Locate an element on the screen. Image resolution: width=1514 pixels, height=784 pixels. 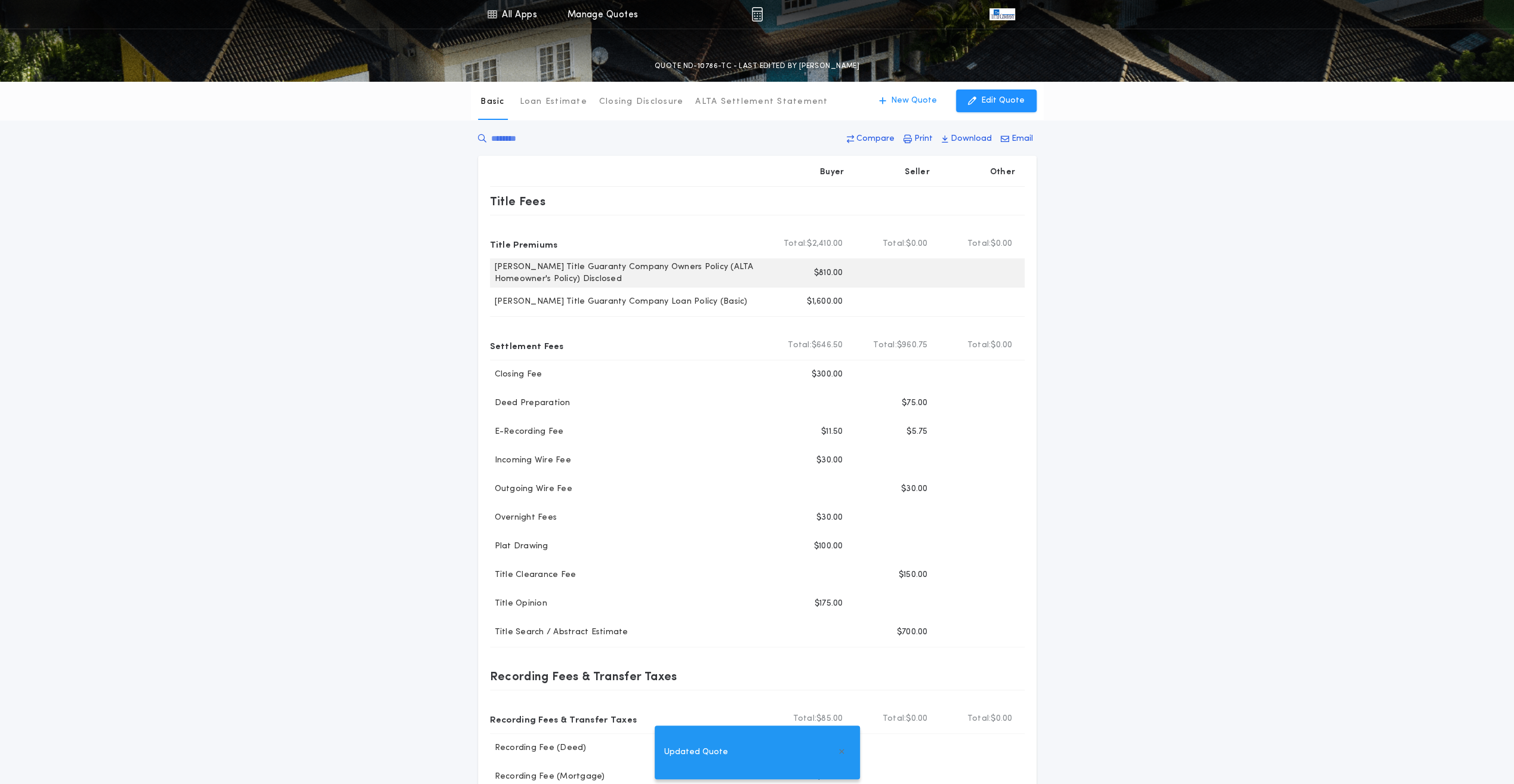
p: $175.00 is located at coordinates (829, 604).